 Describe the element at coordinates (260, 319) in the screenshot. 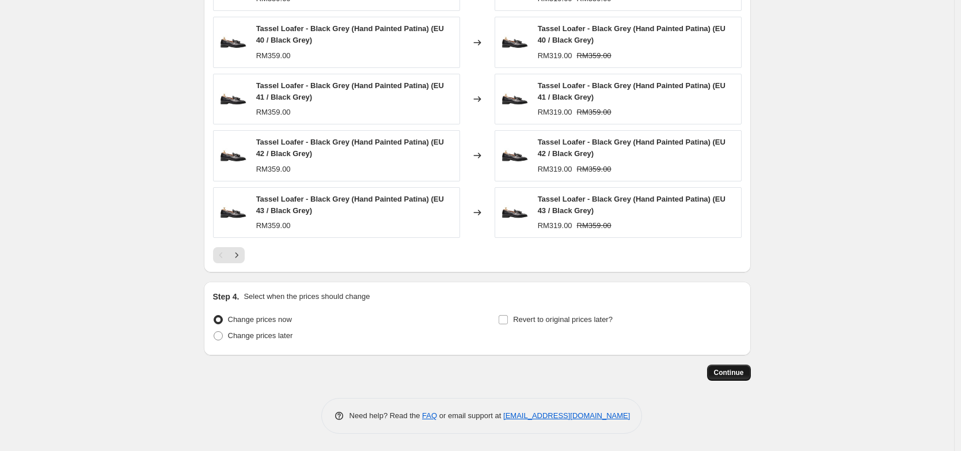

I see `span: Change prices now` at that location.